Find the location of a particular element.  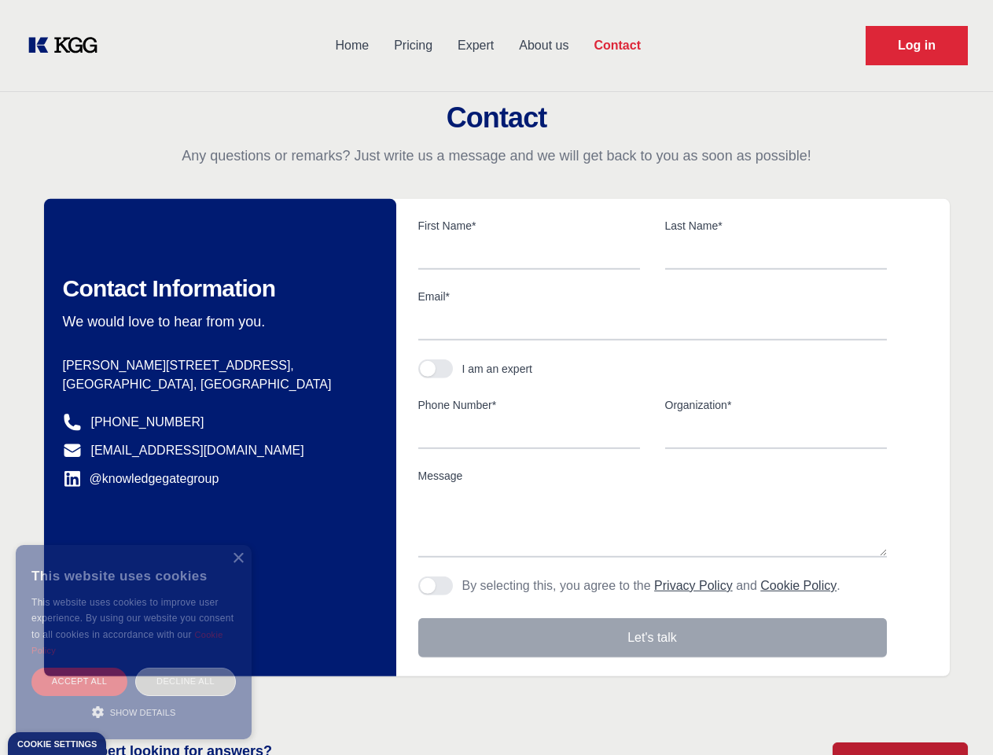

a: Pricing is located at coordinates (413, 46).